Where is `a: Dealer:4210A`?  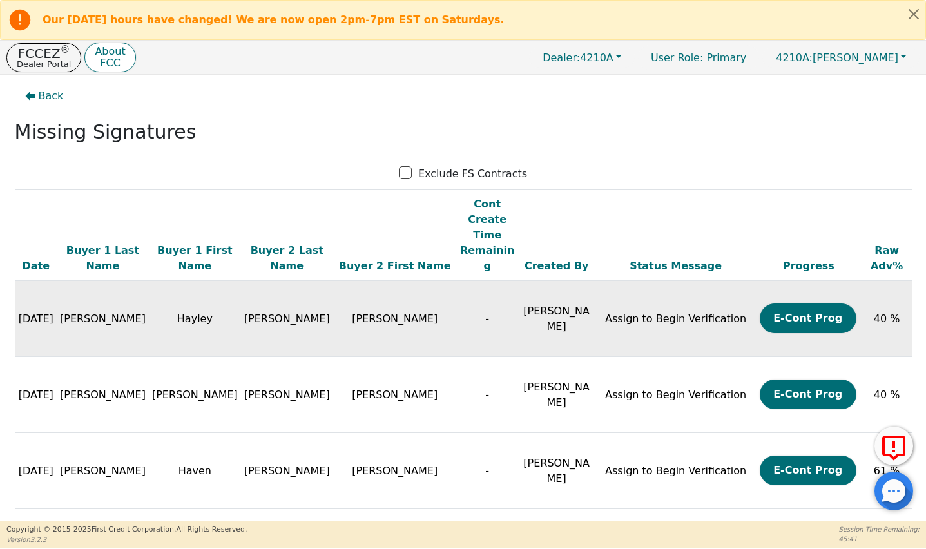
a: Dealer:4210A is located at coordinates (582, 57).